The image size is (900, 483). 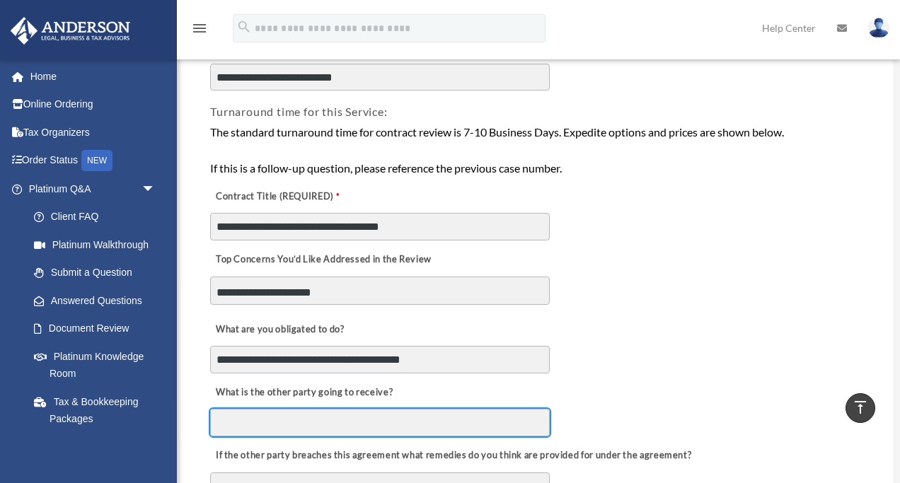 I want to click on a: vertical_align_top, so click(x=861, y=408).